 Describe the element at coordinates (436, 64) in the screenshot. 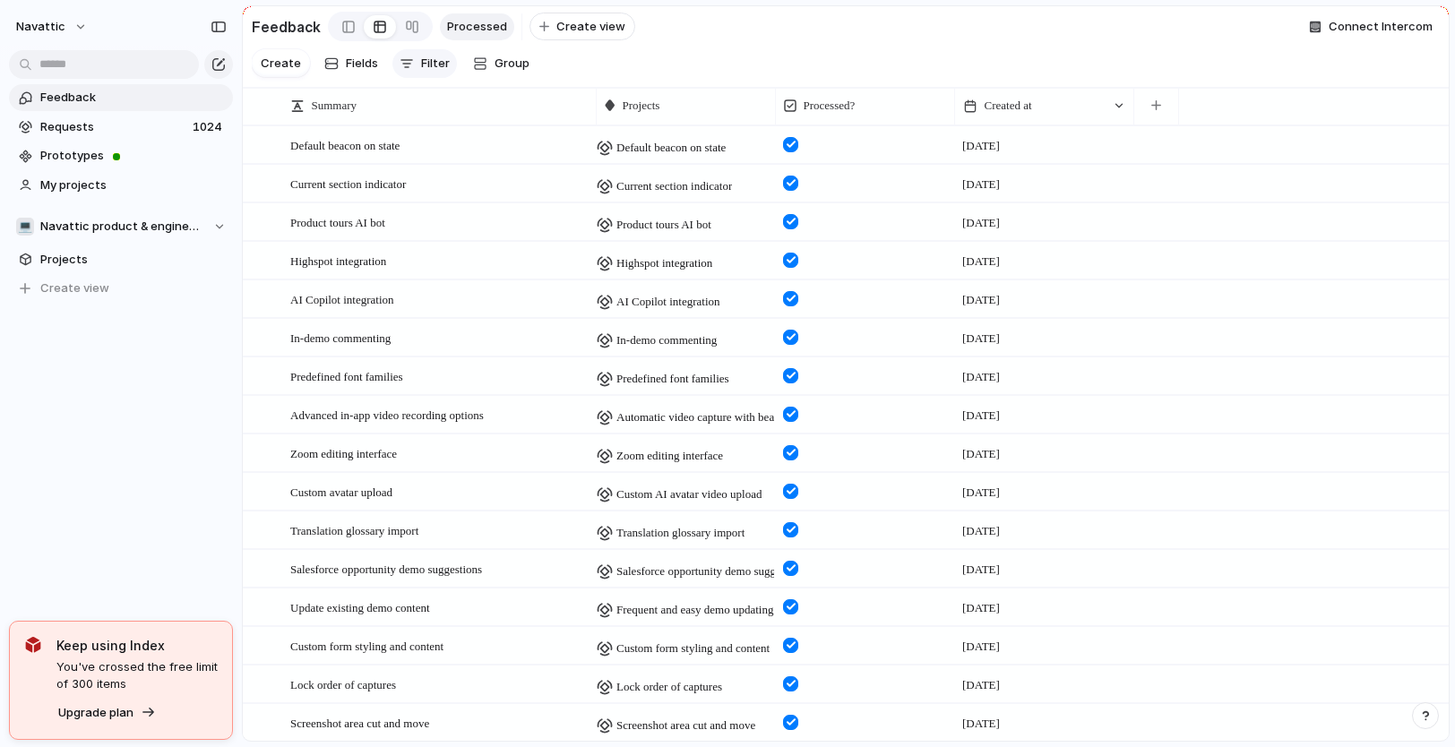

I see `span: Filter` at that location.